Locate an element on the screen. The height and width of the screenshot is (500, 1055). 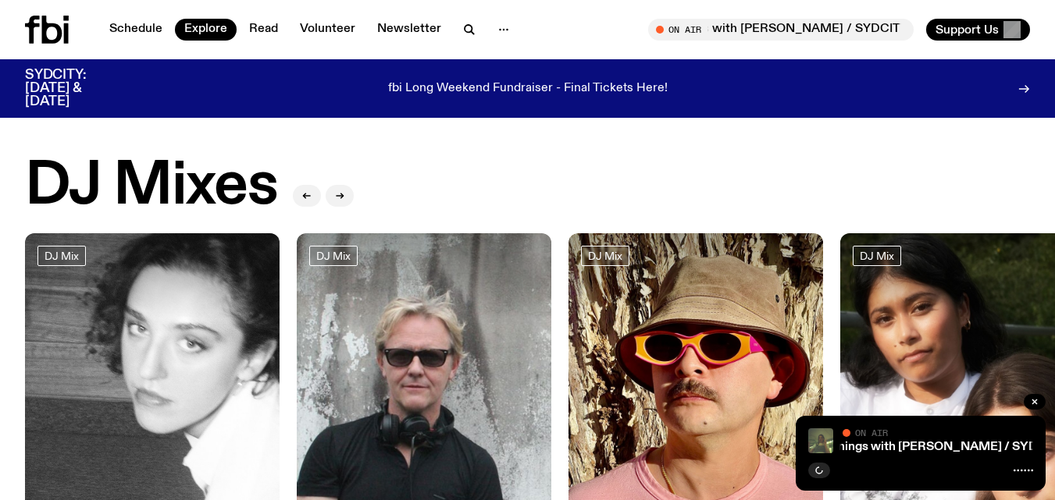
a: Volunteer is located at coordinates (327, 30).